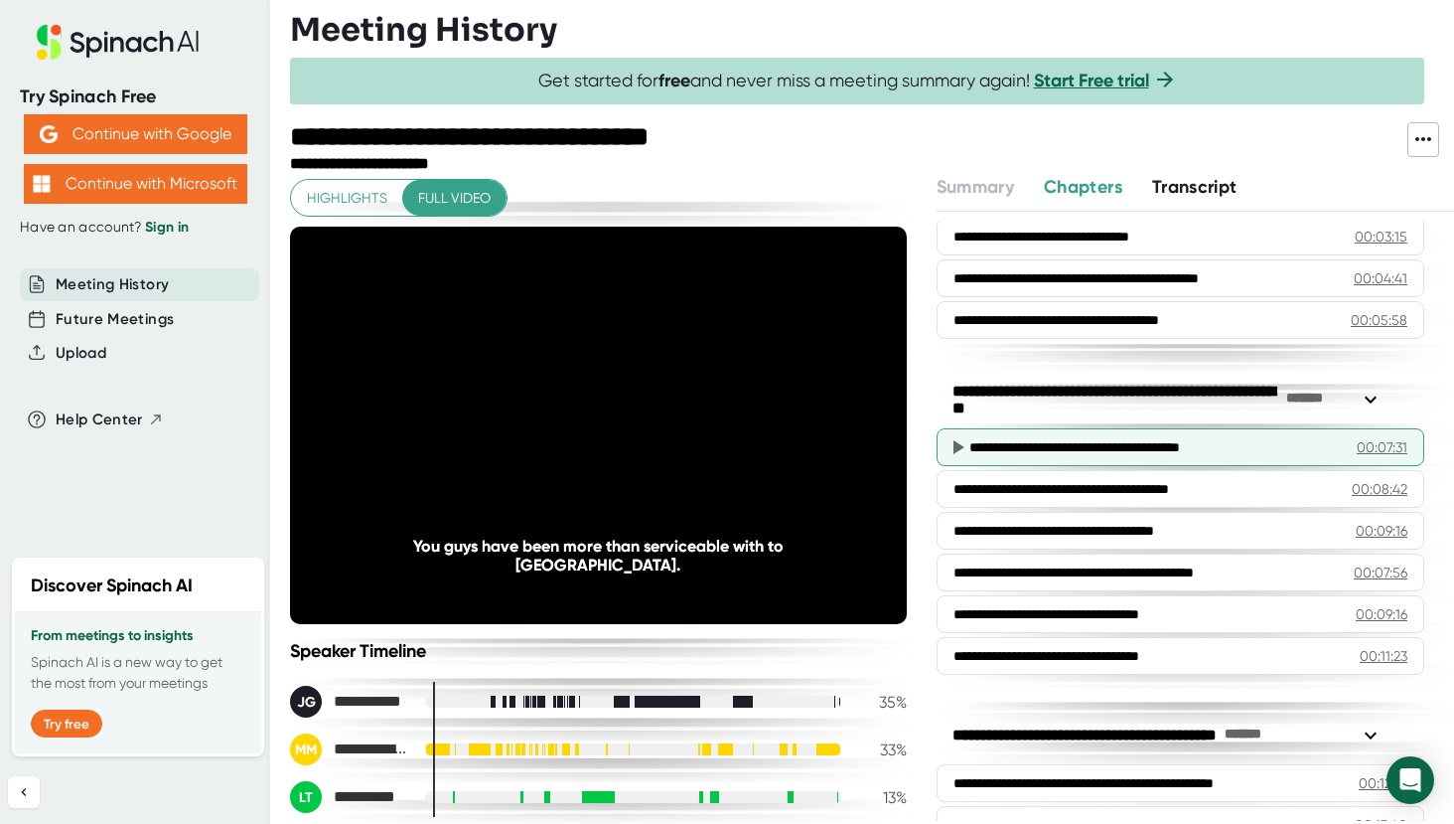 The width and height of the screenshot is (1454, 824). What do you see at coordinates (347, 198) in the screenshot?
I see `span: Highlights` at bounding box center [347, 198].